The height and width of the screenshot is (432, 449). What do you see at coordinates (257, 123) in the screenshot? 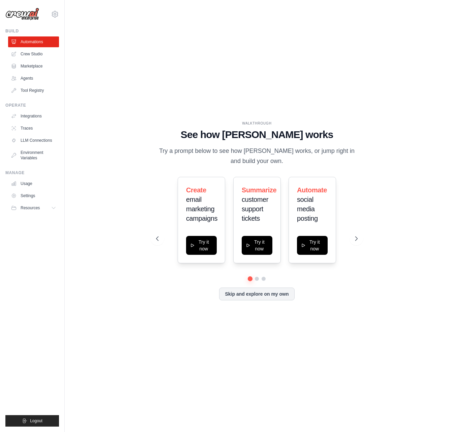
I see `div: WALKTHROUGH` at bounding box center [257, 123].